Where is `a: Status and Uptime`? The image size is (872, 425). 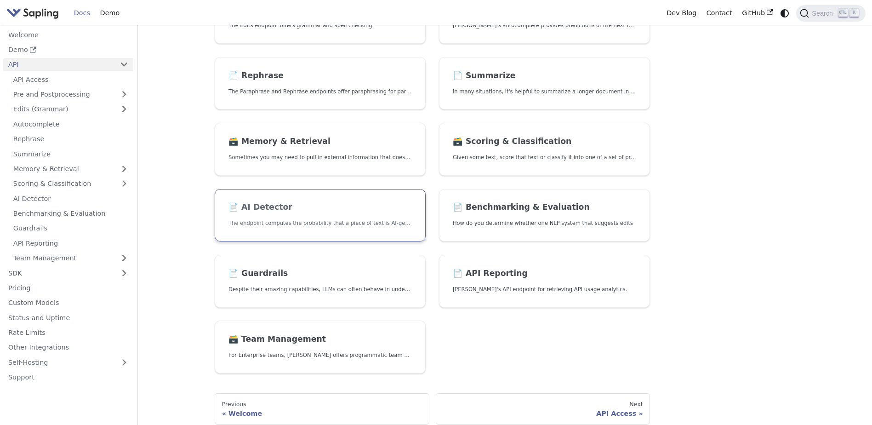
a: Status and Uptime is located at coordinates (68, 317).